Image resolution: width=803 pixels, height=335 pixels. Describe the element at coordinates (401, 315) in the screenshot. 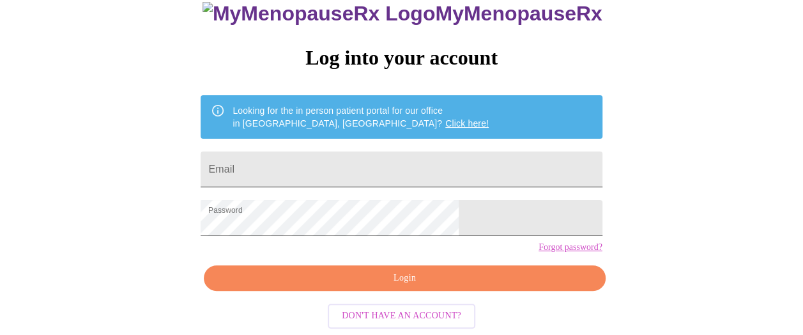

I see `button: Don't have an account?` at that location.